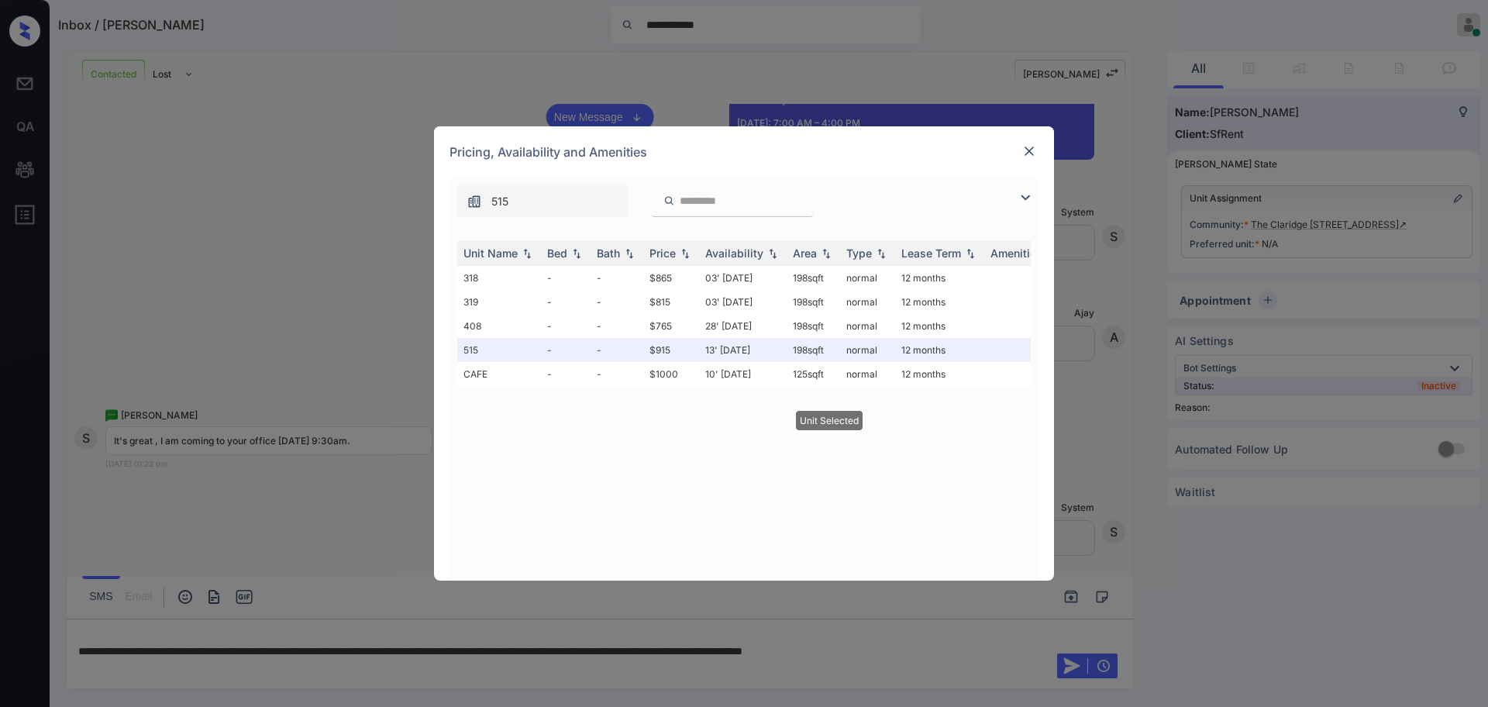  Describe the element at coordinates (858, 253) in the screenshot. I see `div: Type` at that location.